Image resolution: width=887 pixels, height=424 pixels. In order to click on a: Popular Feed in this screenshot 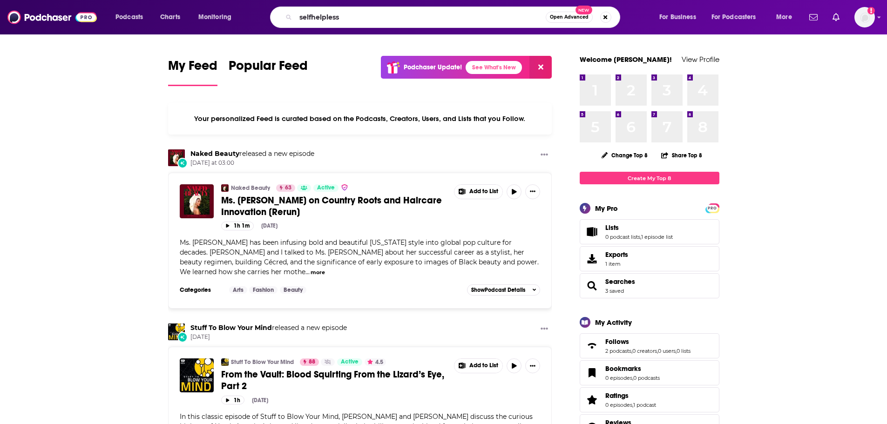, I will do `click(268, 72)`.